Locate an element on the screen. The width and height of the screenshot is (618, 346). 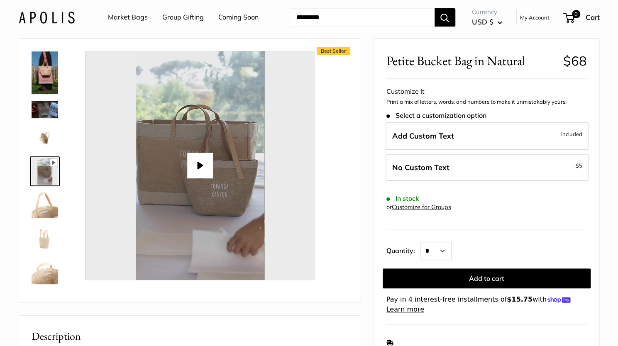
h2: Description is located at coordinates (190, 336).